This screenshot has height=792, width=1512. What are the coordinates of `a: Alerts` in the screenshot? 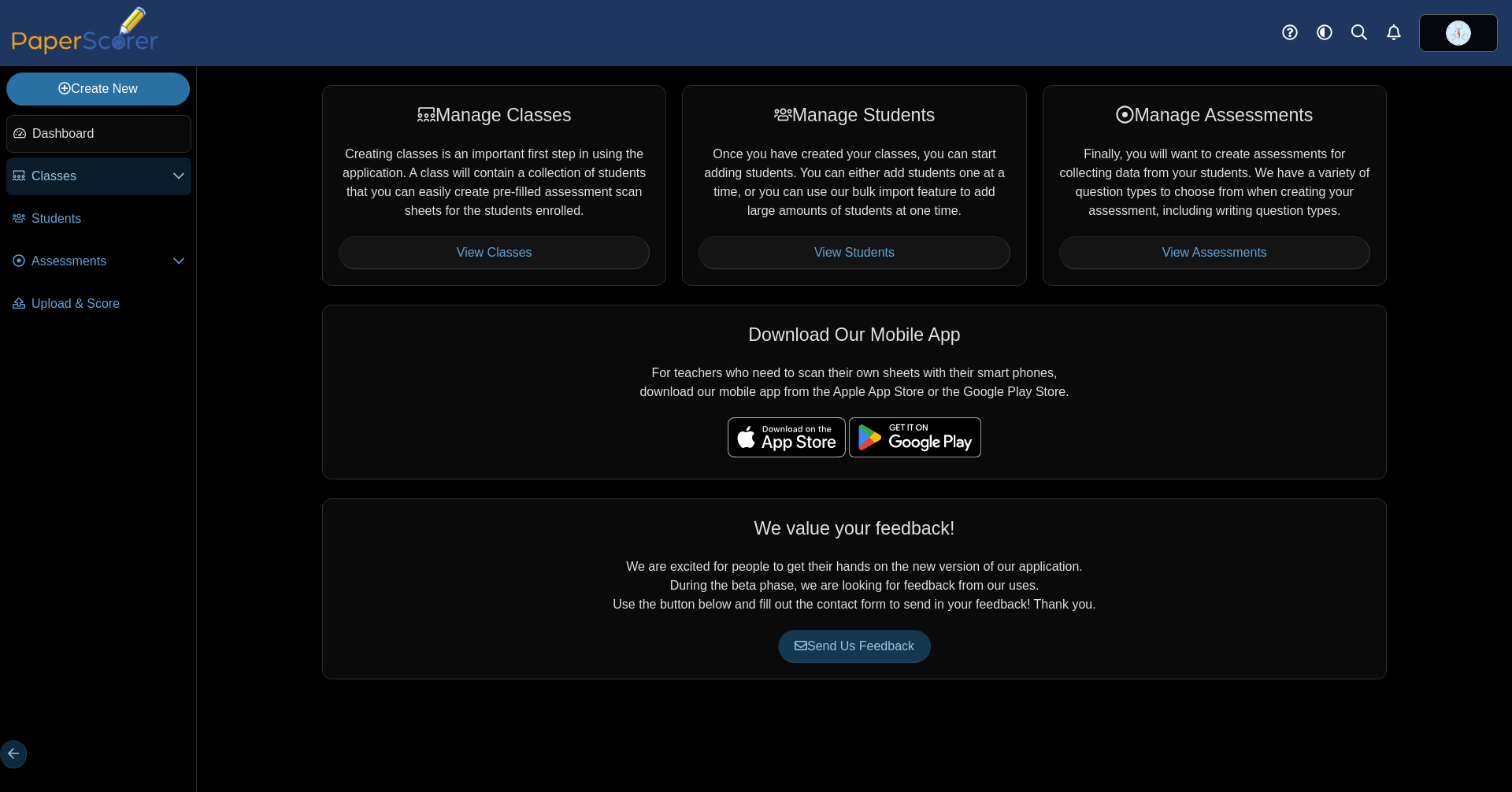 It's located at (1394, 33).